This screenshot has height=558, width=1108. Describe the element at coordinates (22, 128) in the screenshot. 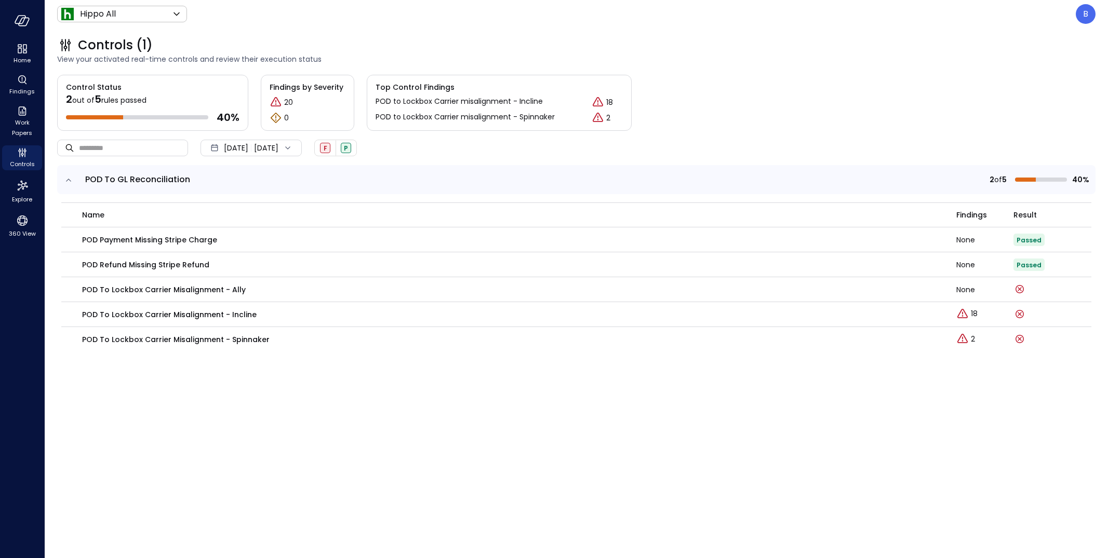

I see `span: Work Papers` at that location.